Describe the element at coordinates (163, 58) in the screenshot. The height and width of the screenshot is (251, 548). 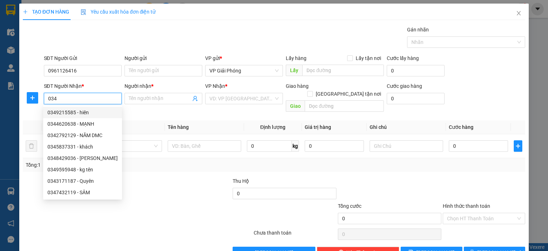
I see `div: Người gửi` at that location.